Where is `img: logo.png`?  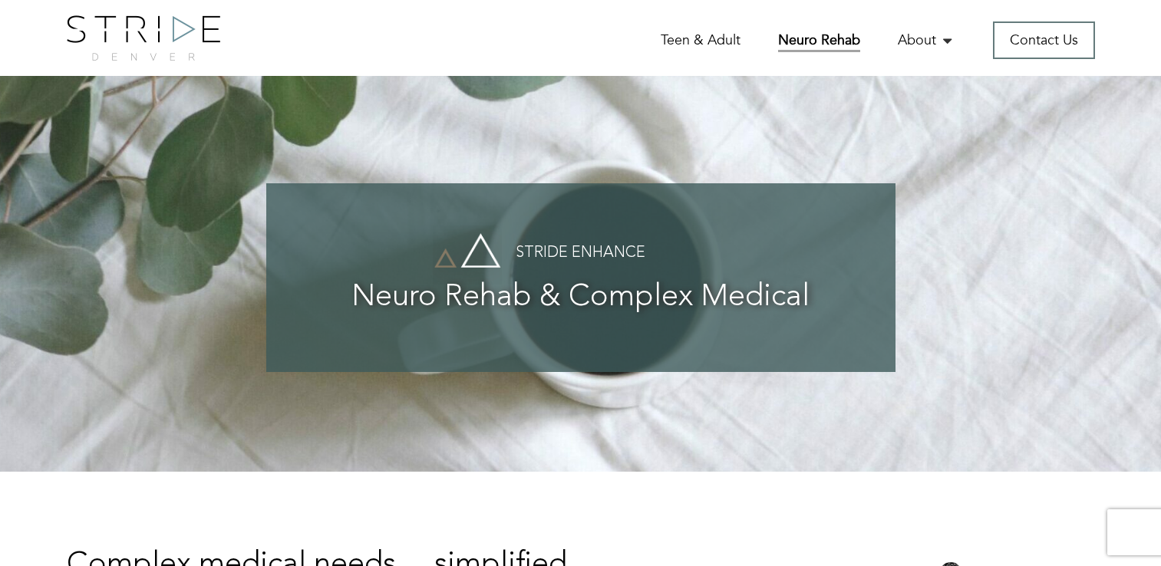 img: logo.png is located at coordinates (143, 38).